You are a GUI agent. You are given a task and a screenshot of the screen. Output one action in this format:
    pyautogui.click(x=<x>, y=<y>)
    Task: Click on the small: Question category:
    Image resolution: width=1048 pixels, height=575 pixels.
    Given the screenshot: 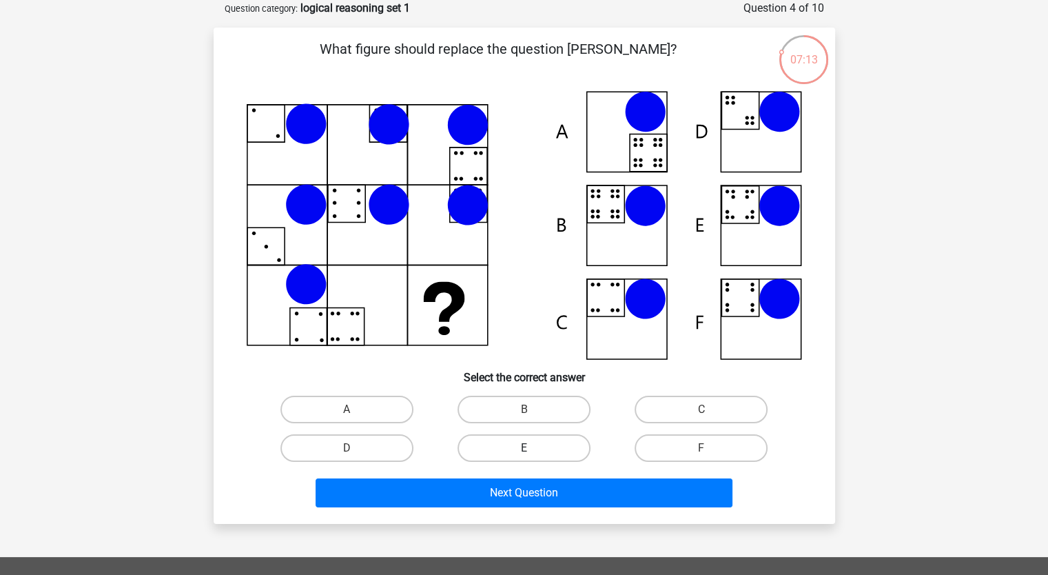 What is the action you would take?
    pyautogui.click(x=261, y=8)
    